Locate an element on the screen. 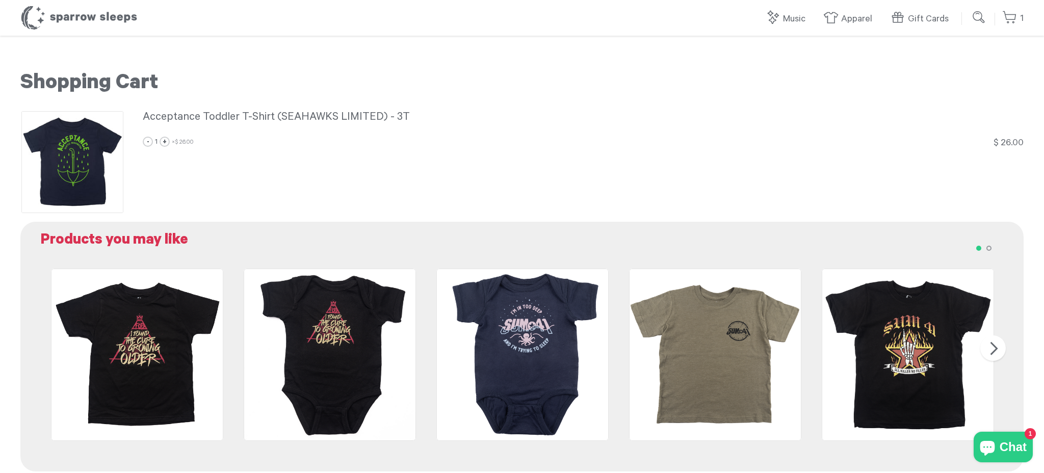 Image resolution: width=1044 pixels, height=473 pixels. input: Submit is located at coordinates (980, 17).